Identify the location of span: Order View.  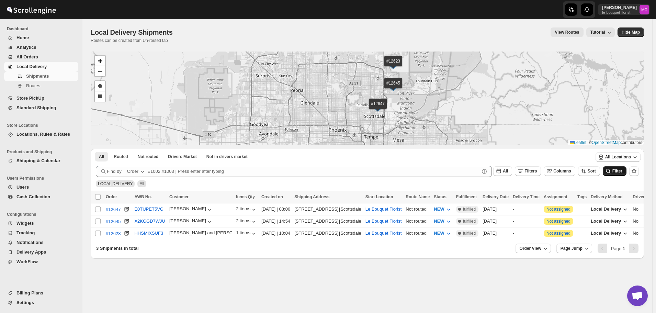
(531, 248).